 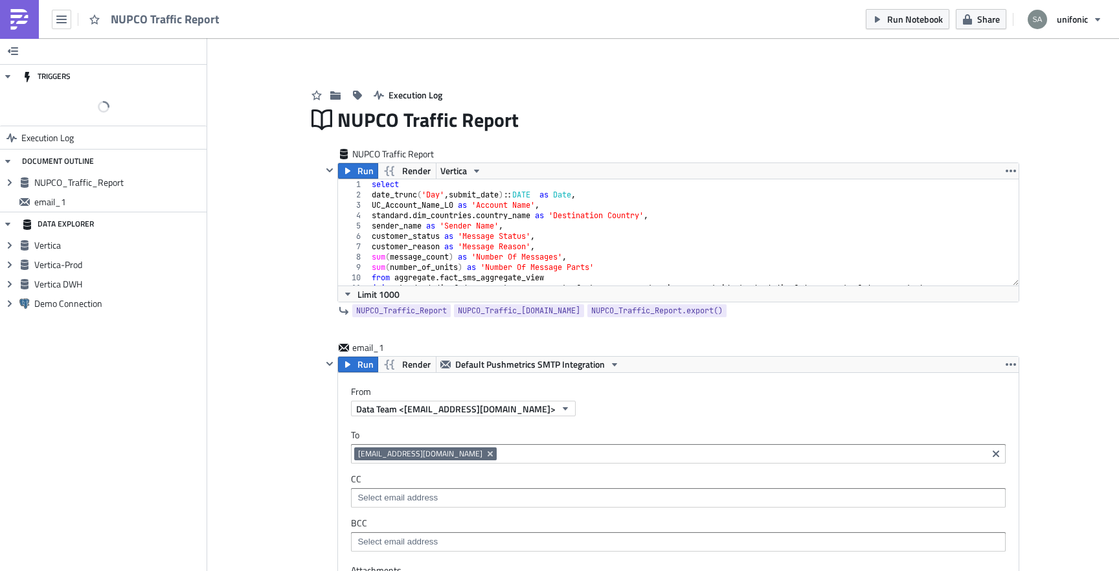 What do you see at coordinates (657, 311) in the screenshot?
I see `span: NUPCO_Traffic_Report.export()` at bounding box center [657, 311].